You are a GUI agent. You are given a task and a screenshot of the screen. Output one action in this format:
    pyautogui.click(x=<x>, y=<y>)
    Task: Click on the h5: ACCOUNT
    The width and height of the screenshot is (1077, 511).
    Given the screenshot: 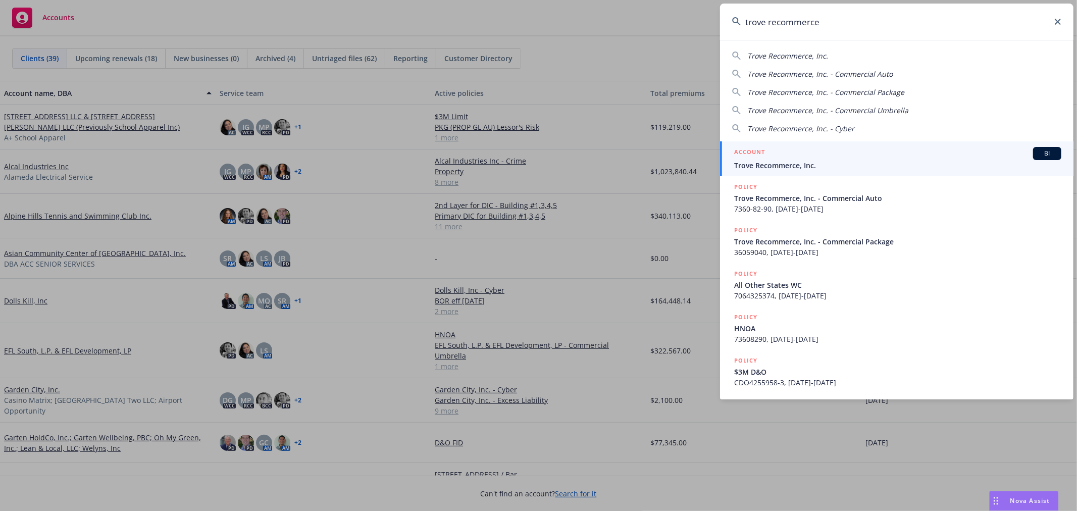 What is the action you would take?
    pyautogui.click(x=749, y=153)
    